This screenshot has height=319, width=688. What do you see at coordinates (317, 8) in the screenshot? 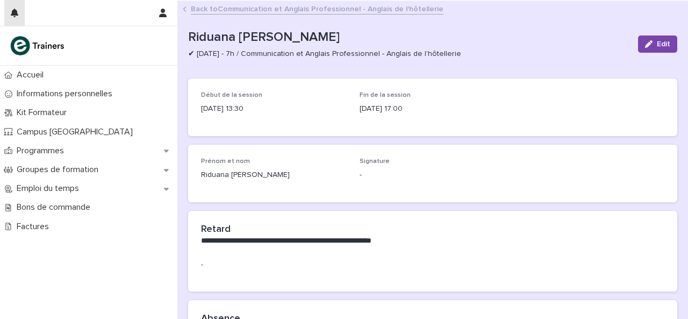
I see `a: Back toCommunication et Anglais Professionnel - Anglais de l'hôtellerie` at bounding box center [317, 8].